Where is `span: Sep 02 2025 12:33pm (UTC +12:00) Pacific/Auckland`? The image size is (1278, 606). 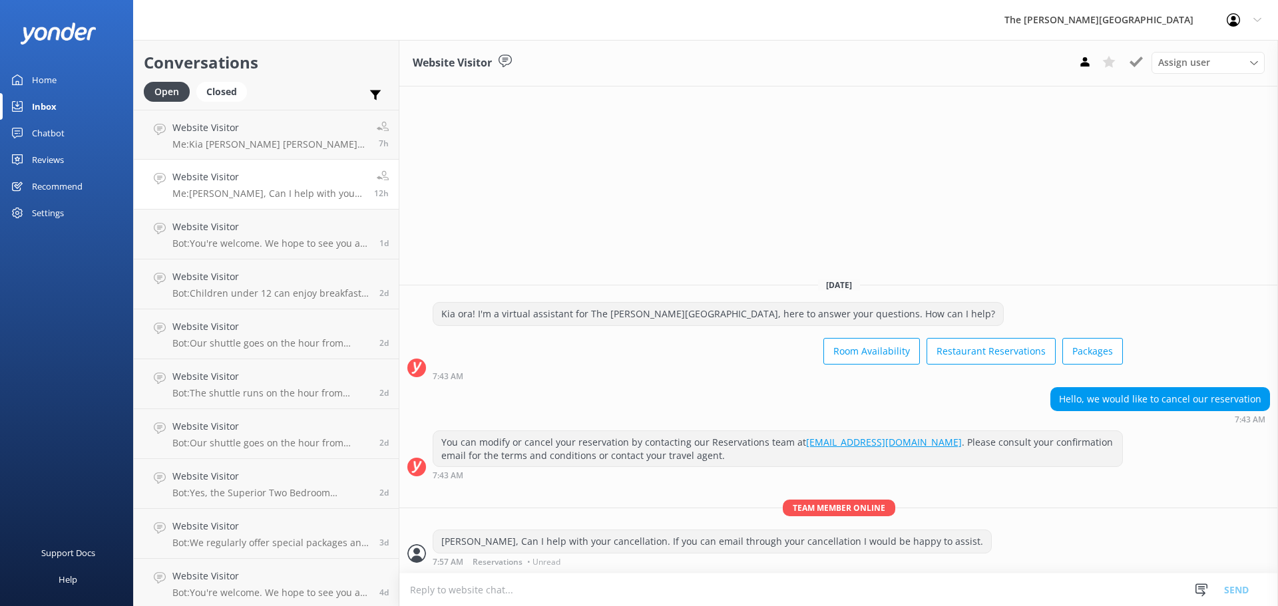 span: Sep 02 2025 12:33pm (UTC +12:00) Pacific/Auckland is located at coordinates (383, 143).